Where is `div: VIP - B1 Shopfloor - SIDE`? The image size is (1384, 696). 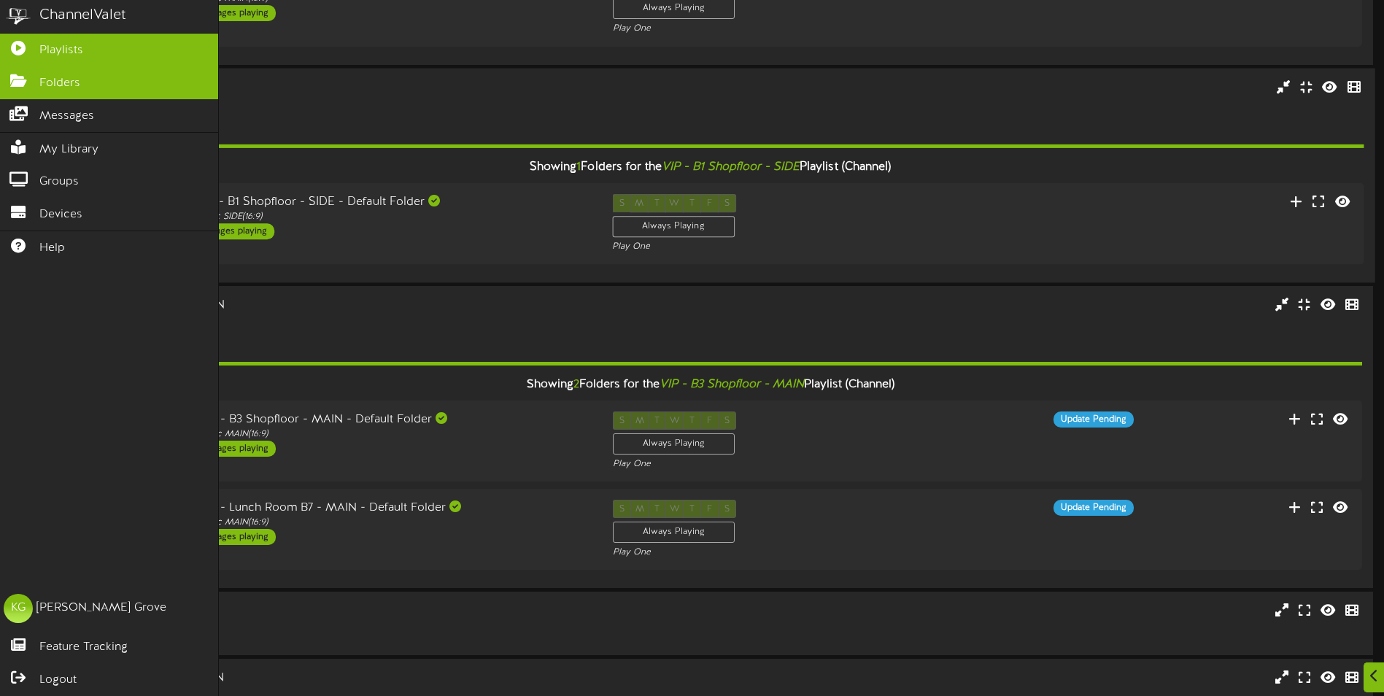 div: VIP - B1 Shopfloor - SIDE is located at coordinates (322, 87).